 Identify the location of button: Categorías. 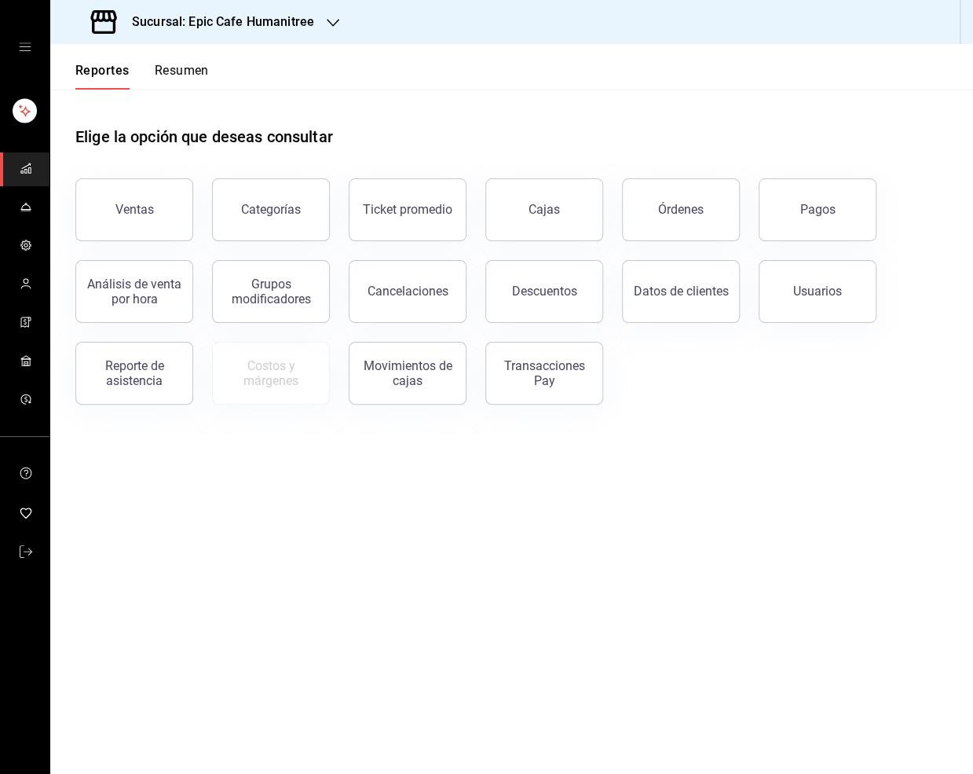
(271, 210).